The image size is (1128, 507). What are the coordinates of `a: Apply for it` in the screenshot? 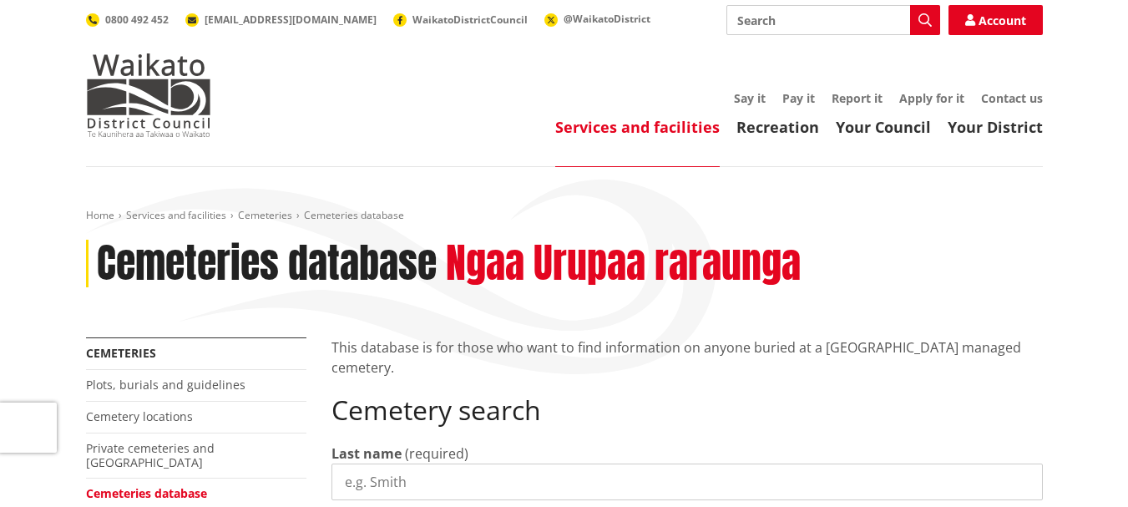 It's located at (931, 98).